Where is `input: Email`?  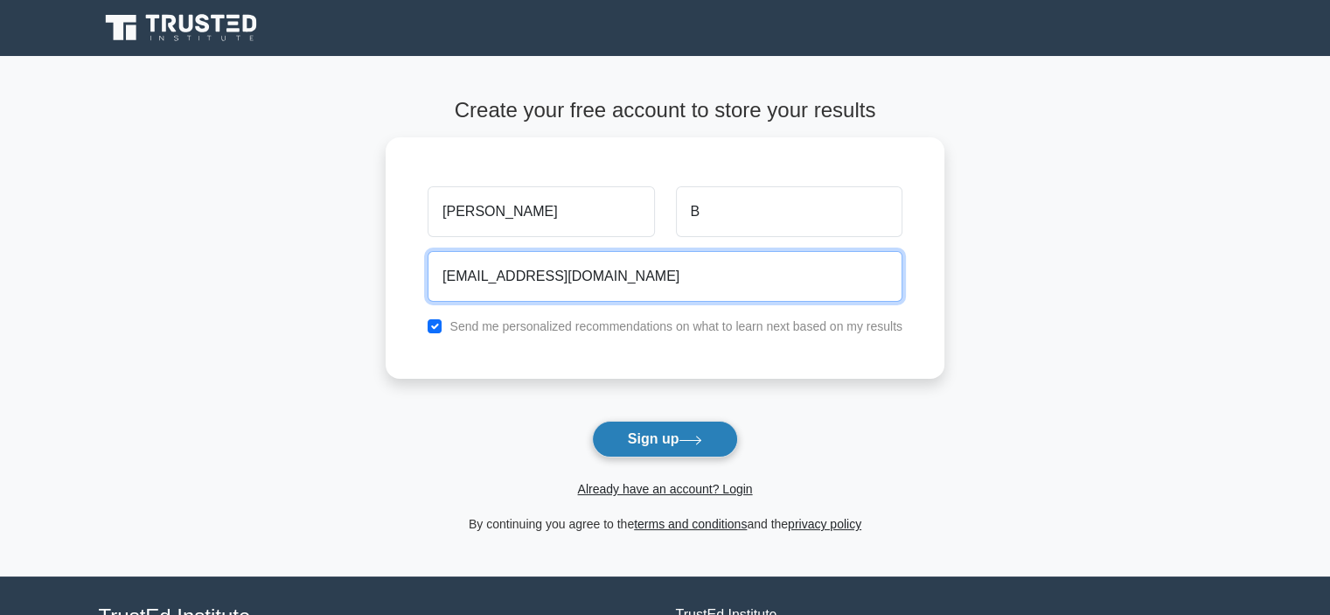
input: Email is located at coordinates (665, 276).